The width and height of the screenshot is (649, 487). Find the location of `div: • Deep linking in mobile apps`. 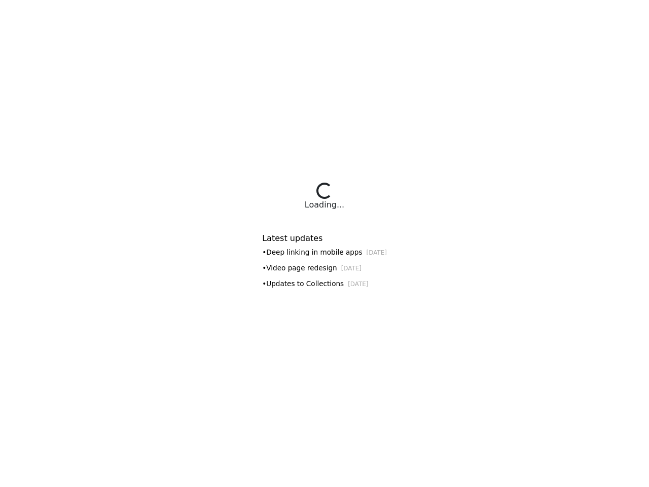

div: • Deep linking in mobile apps is located at coordinates (325, 252).